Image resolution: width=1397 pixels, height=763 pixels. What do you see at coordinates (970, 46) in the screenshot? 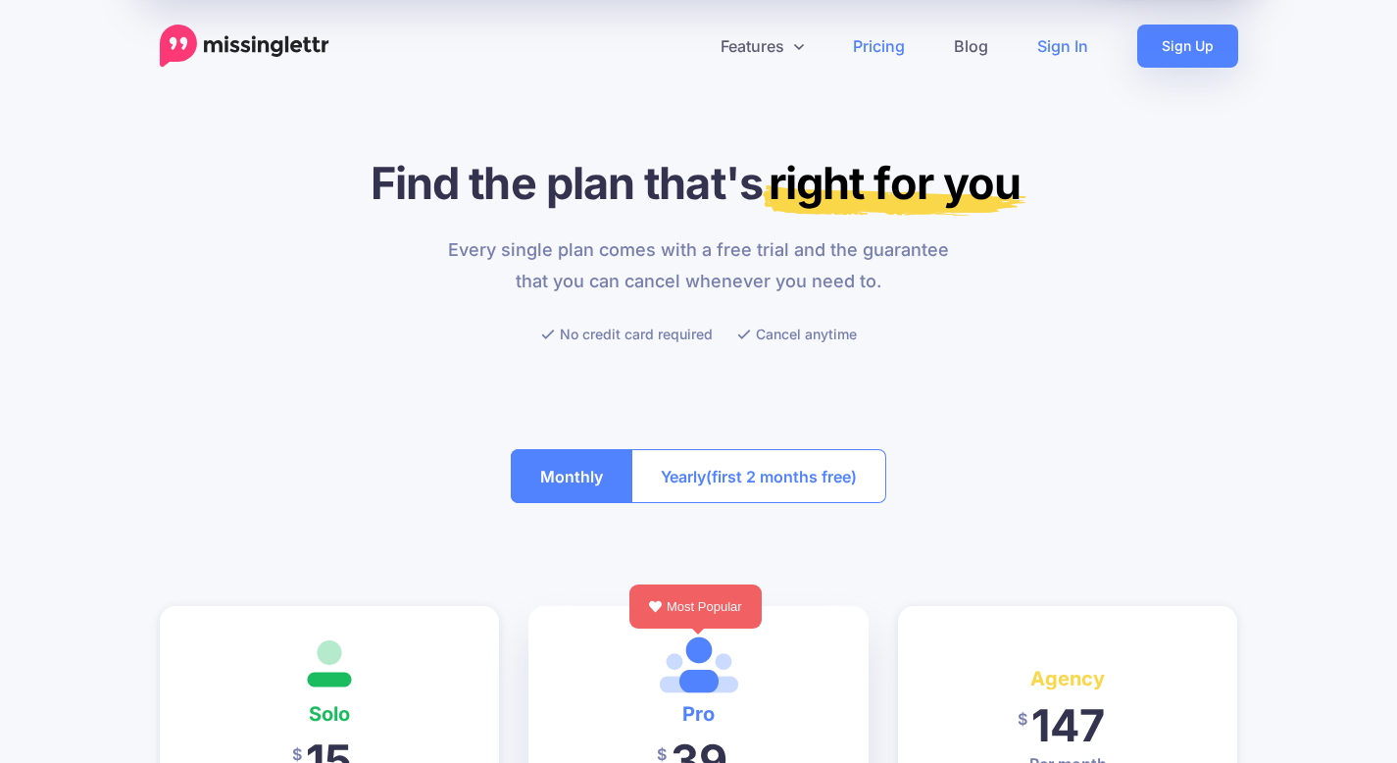
I see `a: Blog` at bounding box center [970, 46].